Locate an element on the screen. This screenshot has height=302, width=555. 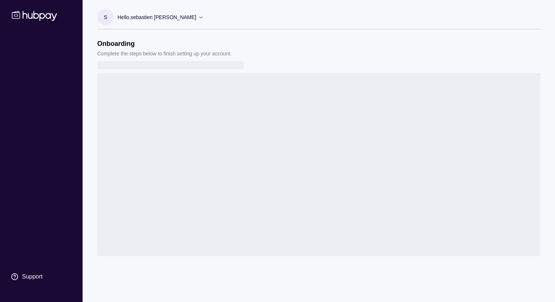
h1: Onboarding is located at coordinates (164, 44).